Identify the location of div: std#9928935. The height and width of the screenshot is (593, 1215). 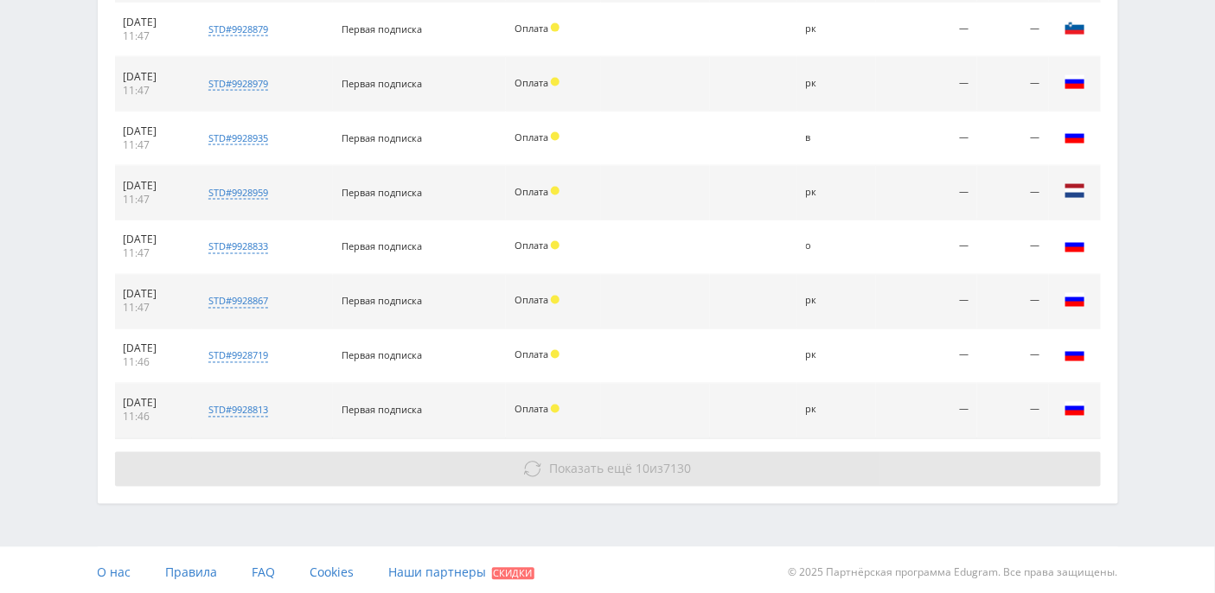
(238, 138).